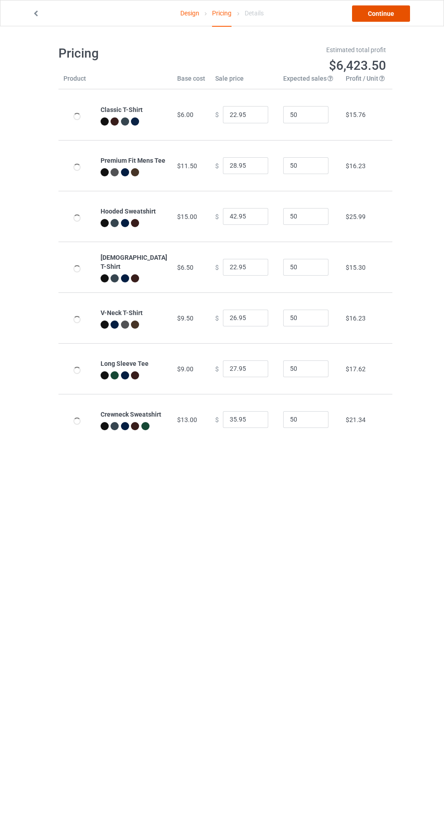  Describe the element at coordinates (222, 14) in the screenshot. I see `div: Pricing` at that location.